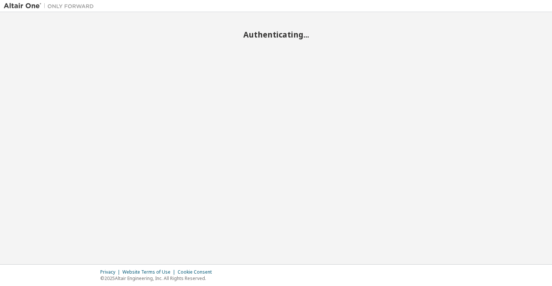  Describe the element at coordinates (276, 35) in the screenshot. I see `h2: Authenticating...` at that location.